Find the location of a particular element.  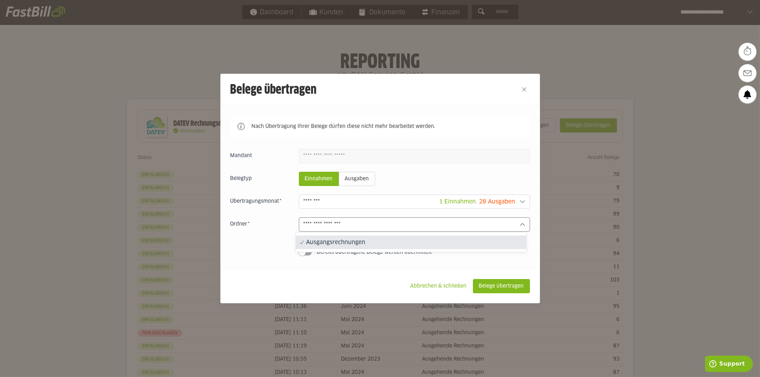

span: 28 Ausgaben is located at coordinates (497, 202).